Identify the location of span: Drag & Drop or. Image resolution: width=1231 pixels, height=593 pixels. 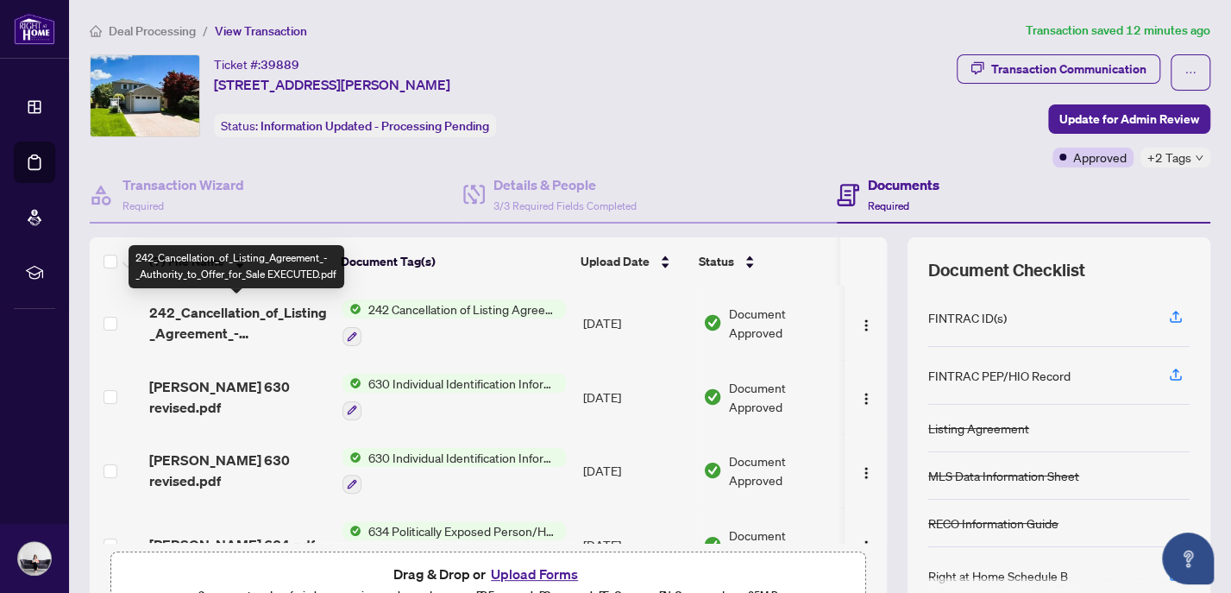
(488, 574).